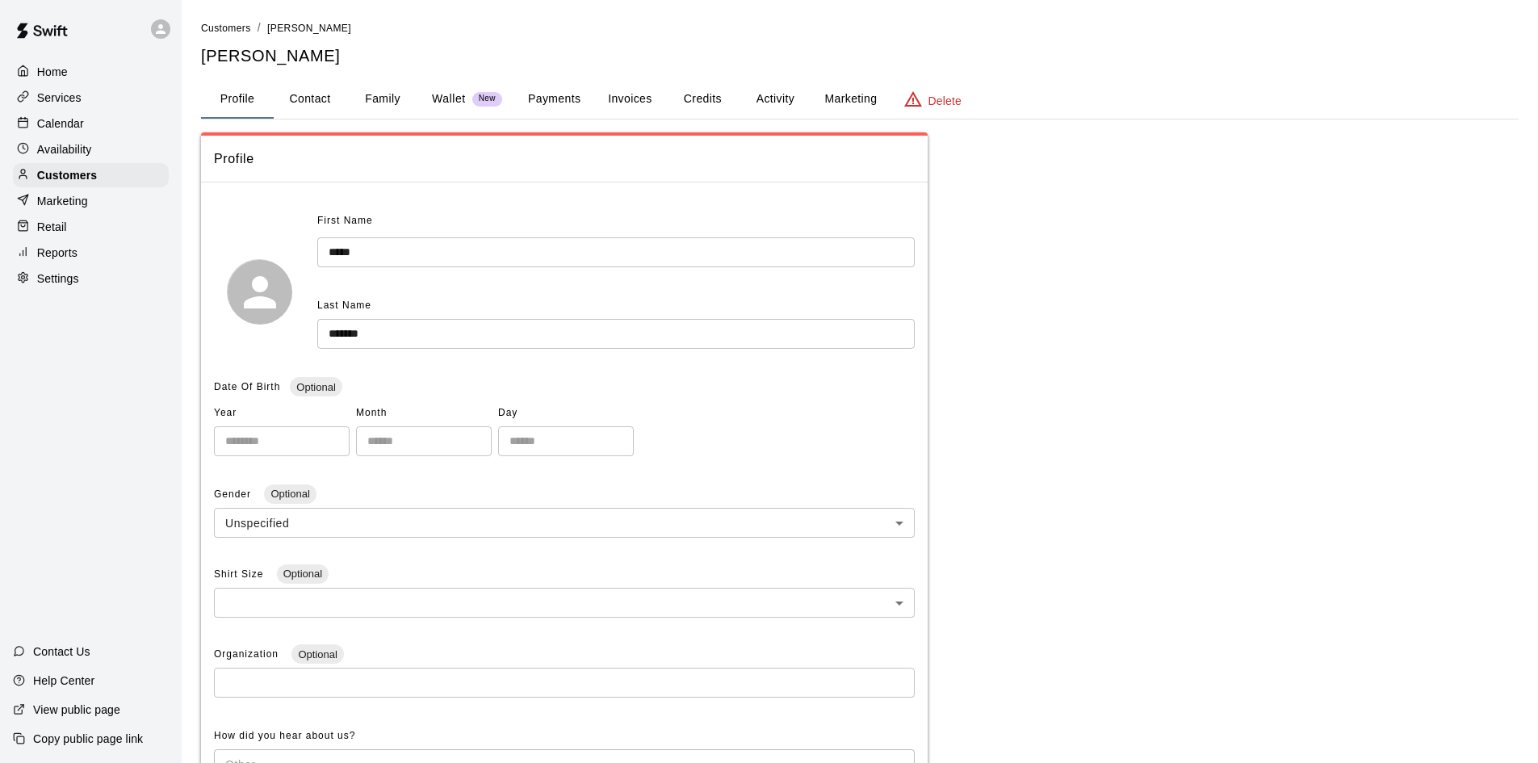 This screenshot has height=763, width=1538. What do you see at coordinates (77, 710) in the screenshot?
I see `p: View public page` at bounding box center [77, 710].